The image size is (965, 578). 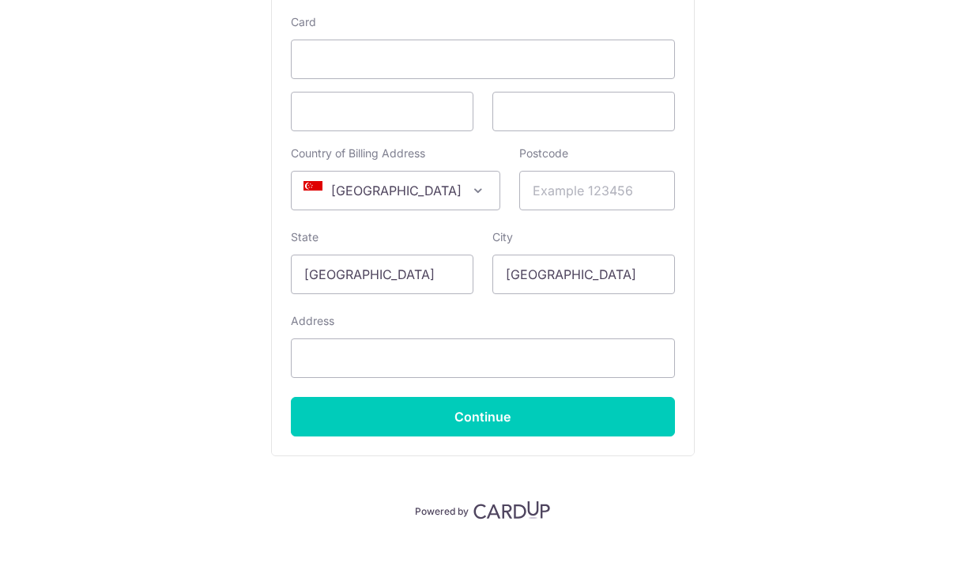 What do you see at coordinates (304, 237) in the screenshot?
I see `label: State` at bounding box center [304, 237].